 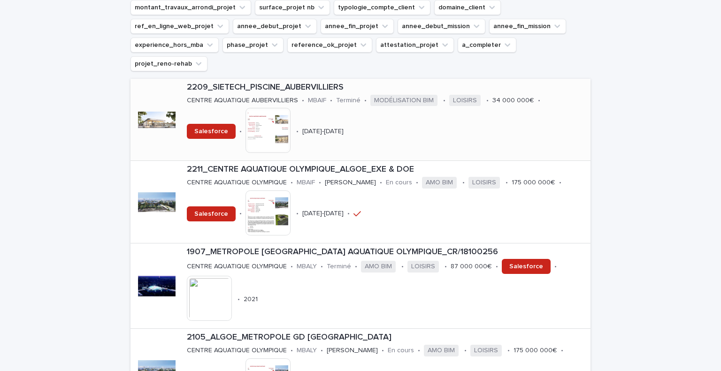 I want to click on p: 87 000 000€, so click(x=471, y=267).